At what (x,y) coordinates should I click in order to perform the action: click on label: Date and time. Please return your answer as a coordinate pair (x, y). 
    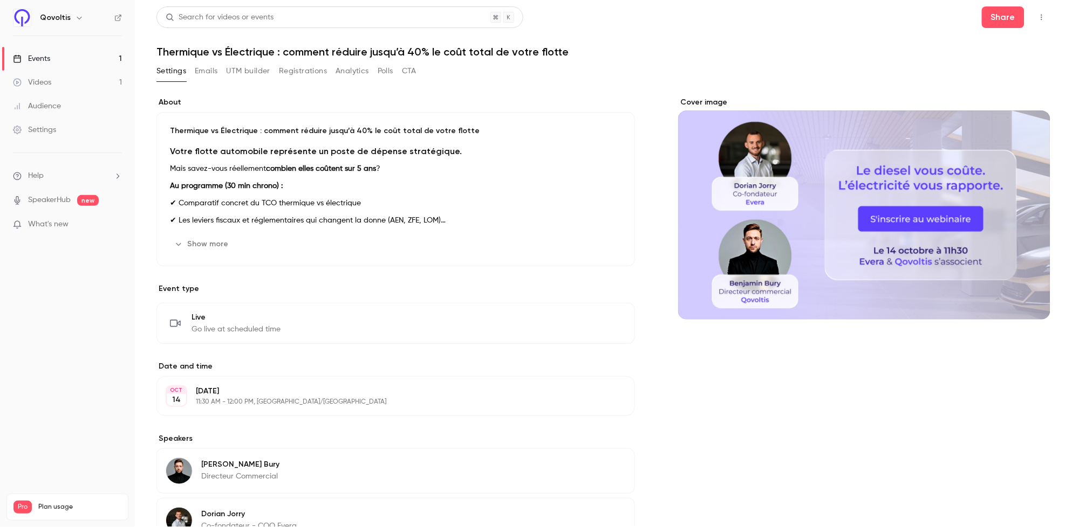
    Looking at the image, I should click on (395, 367).